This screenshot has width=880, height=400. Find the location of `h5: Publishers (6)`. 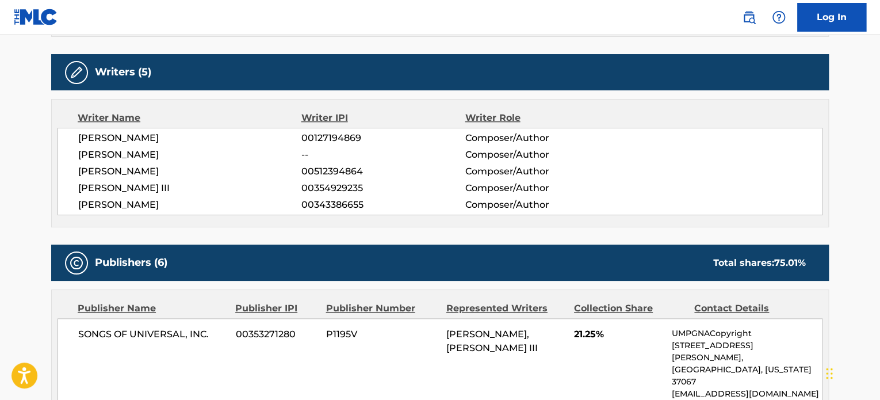

h5: Publishers (6) is located at coordinates (131, 262).